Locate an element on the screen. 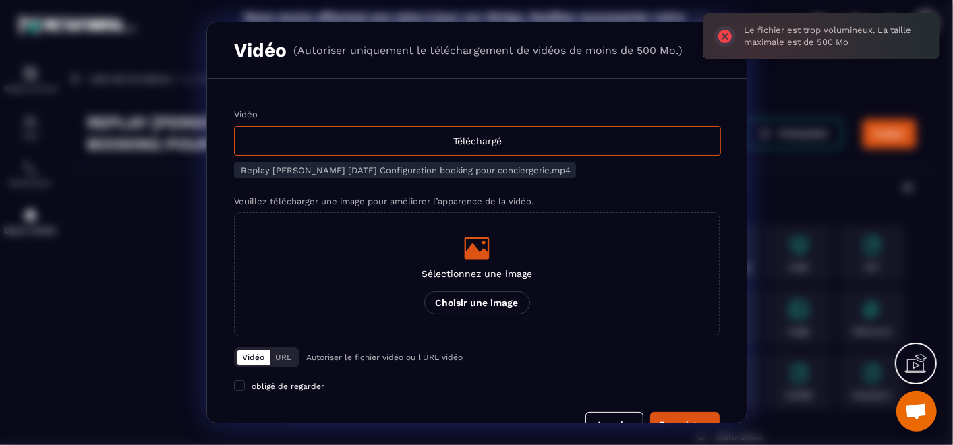 Image resolution: width=953 pixels, height=445 pixels. p: Choisir une image is located at coordinates (476, 303).